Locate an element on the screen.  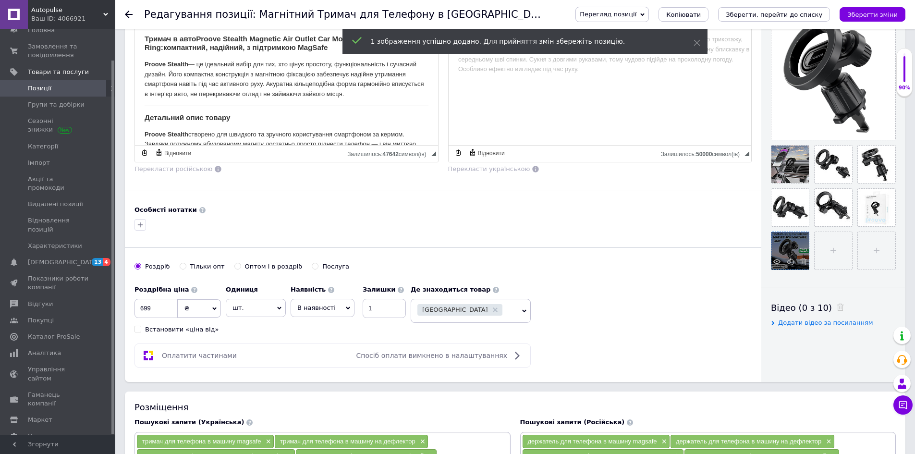
span: Позиції is located at coordinates (39, 88).